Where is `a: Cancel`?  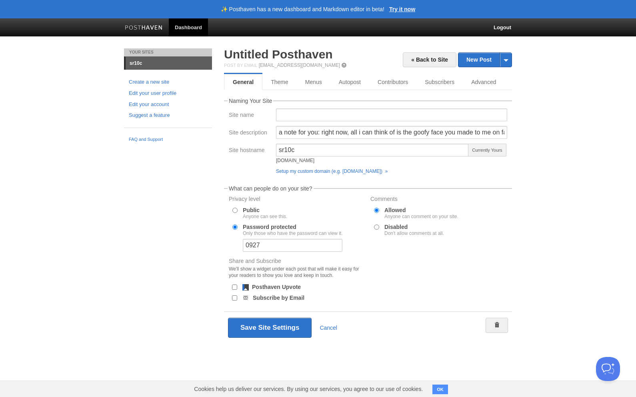 a: Cancel is located at coordinates (329, 328).